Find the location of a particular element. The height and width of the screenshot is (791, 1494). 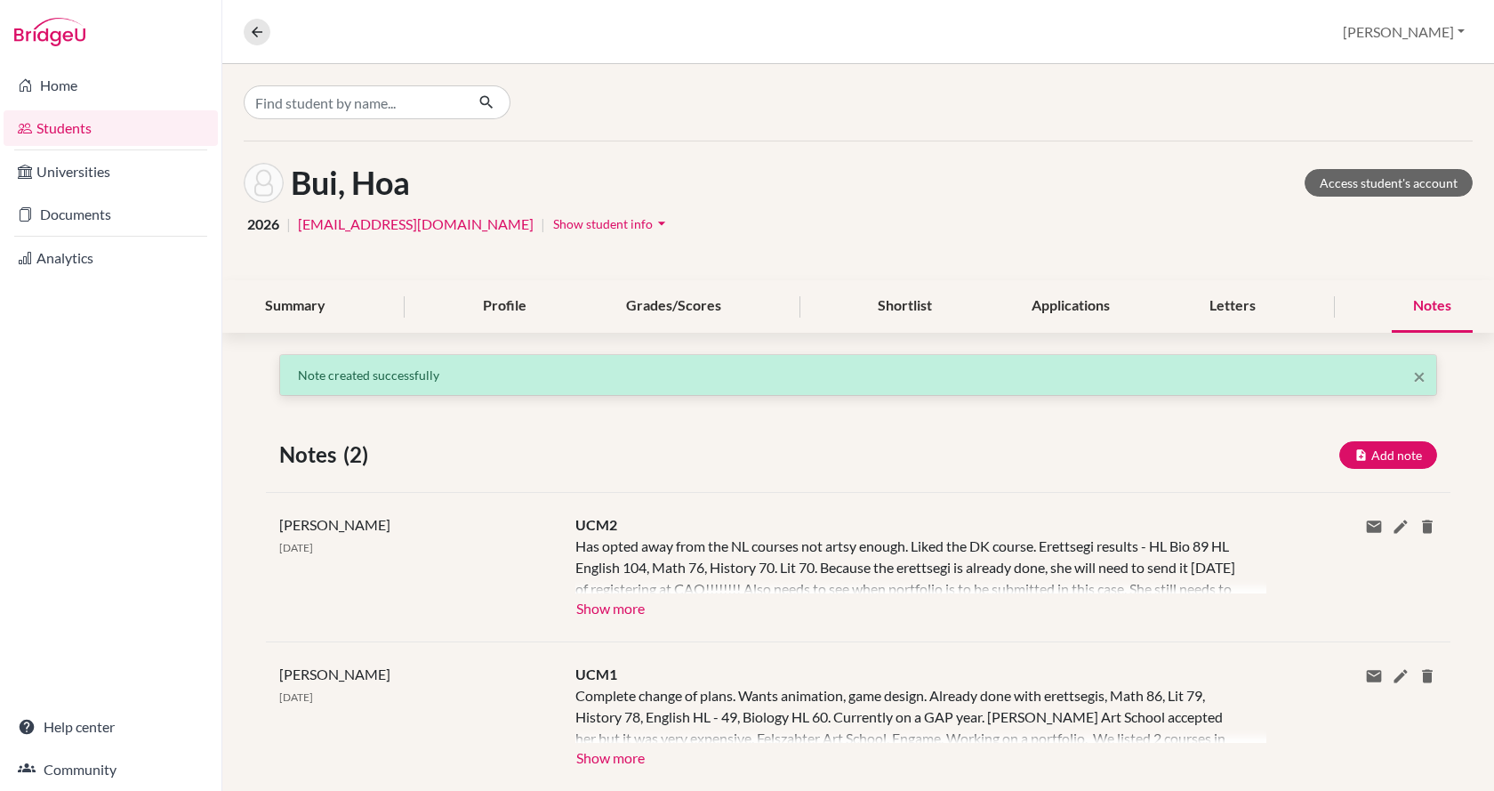

p: Note created successfully is located at coordinates (858, 375).